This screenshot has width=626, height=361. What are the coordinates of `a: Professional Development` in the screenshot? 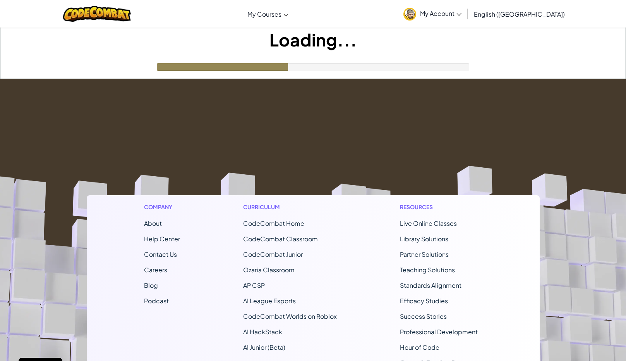 It's located at (438, 331).